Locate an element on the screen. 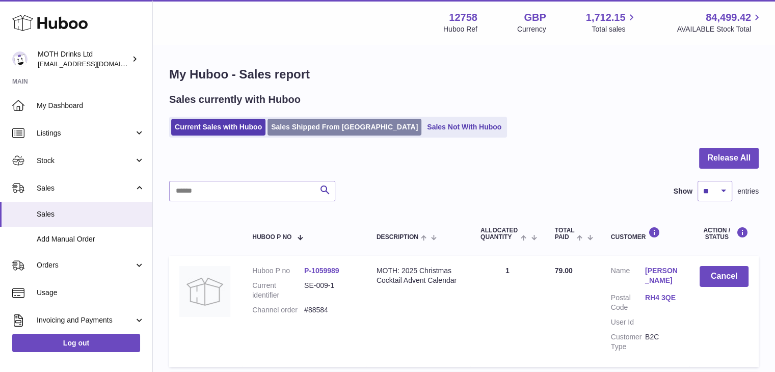 This screenshot has height=372, width=775. span: 84,499.42 is located at coordinates (728, 17).